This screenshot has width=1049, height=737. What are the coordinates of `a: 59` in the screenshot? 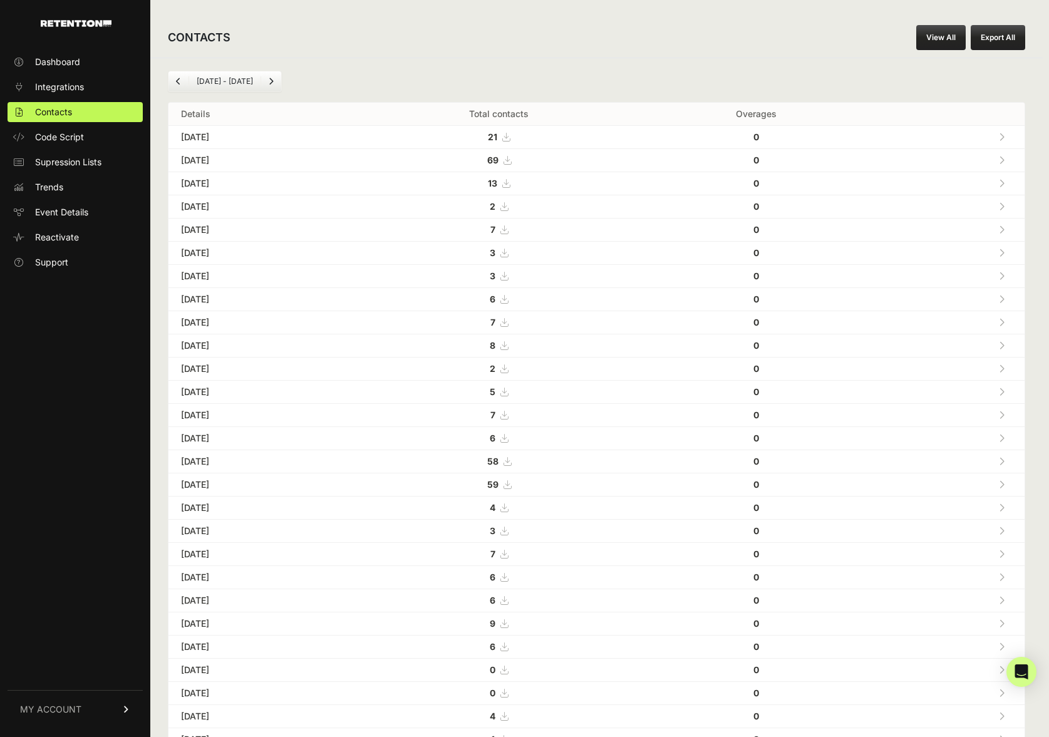 It's located at (499, 484).